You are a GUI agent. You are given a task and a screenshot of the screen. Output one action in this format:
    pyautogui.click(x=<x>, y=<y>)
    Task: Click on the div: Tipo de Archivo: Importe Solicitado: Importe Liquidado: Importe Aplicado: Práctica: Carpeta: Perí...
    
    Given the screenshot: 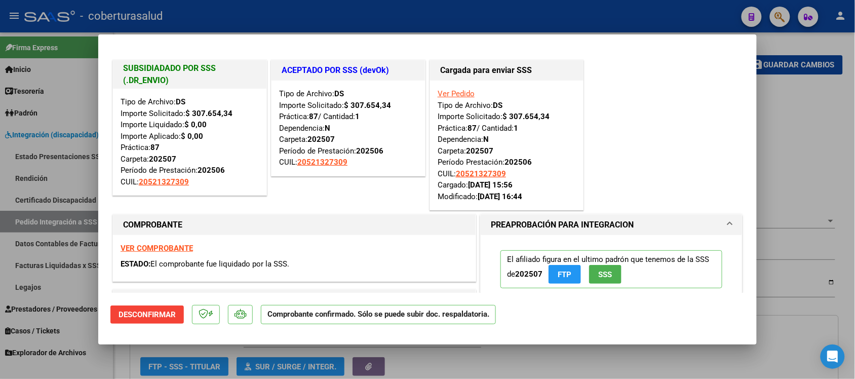 What is the action you would take?
    pyautogui.click(x=189, y=142)
    